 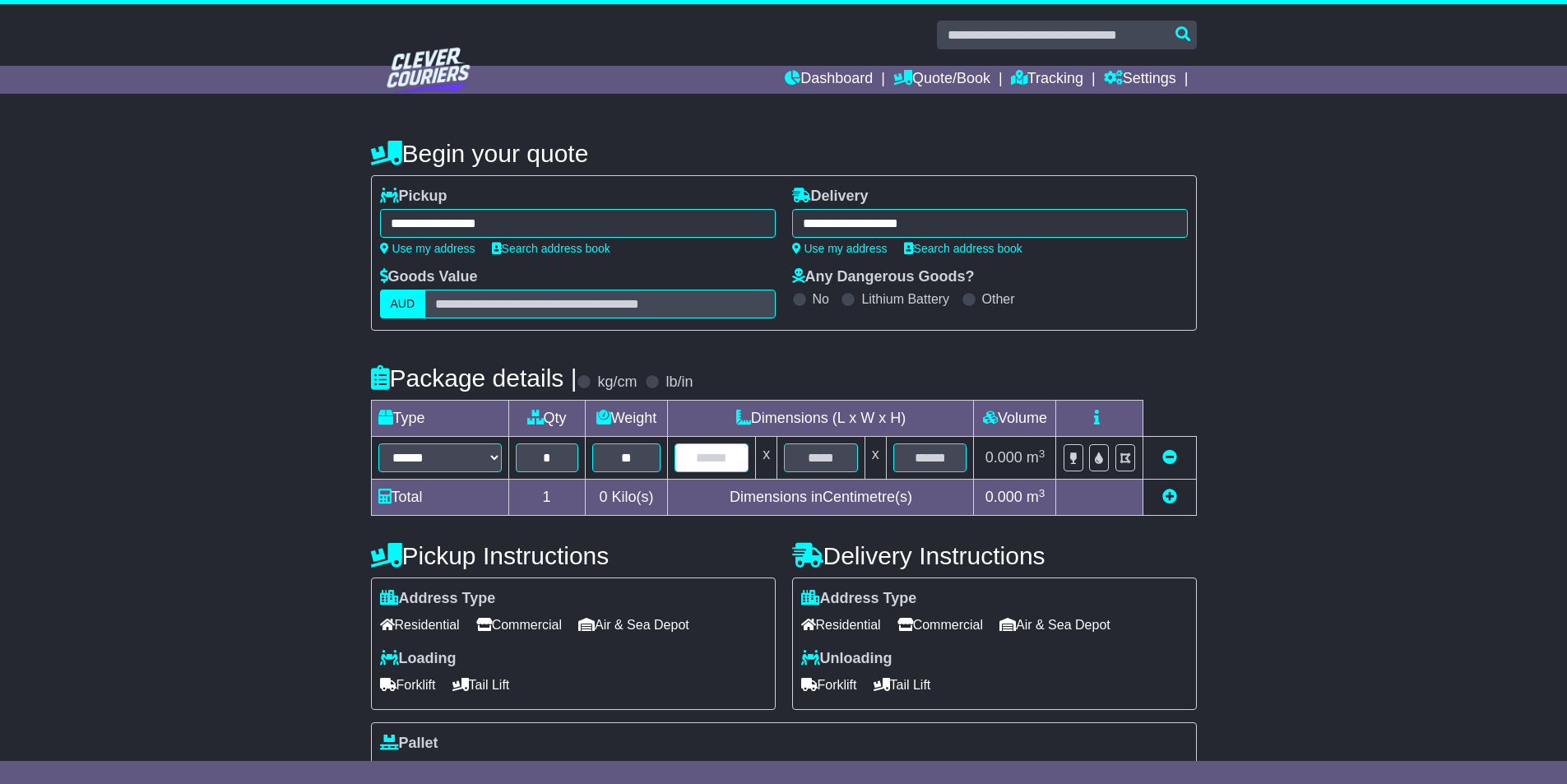 I want to click on a: Settings, so click(x=1140, y=80).